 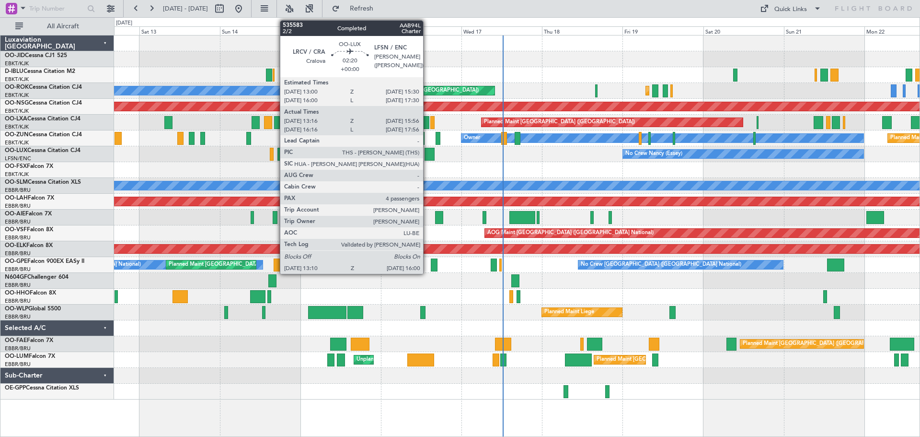 I want to click on a: OO-FSXFalcon 7X, so click(x=29, y=166).